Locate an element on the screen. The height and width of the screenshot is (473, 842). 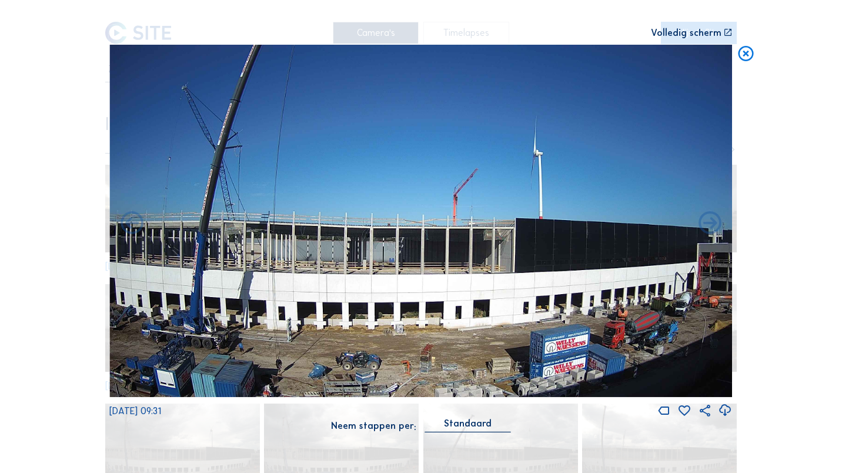
div: Volledig scherm is located at coordinates (686, 33).